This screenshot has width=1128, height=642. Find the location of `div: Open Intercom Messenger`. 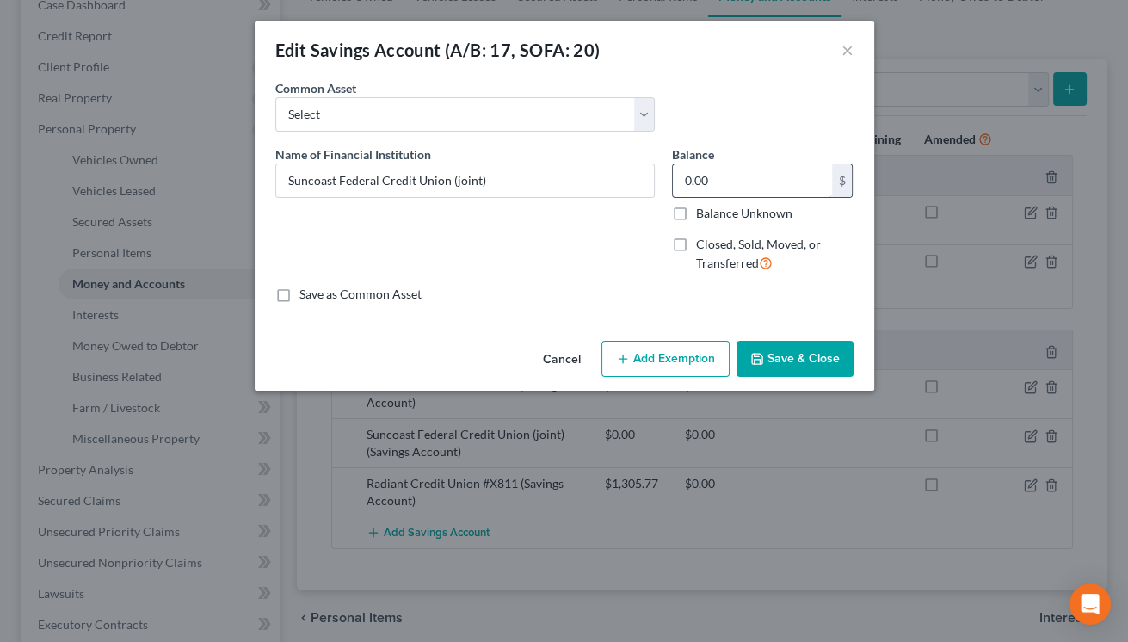

div: Open Intercom Messenger is located at coordinates (1090, 604).